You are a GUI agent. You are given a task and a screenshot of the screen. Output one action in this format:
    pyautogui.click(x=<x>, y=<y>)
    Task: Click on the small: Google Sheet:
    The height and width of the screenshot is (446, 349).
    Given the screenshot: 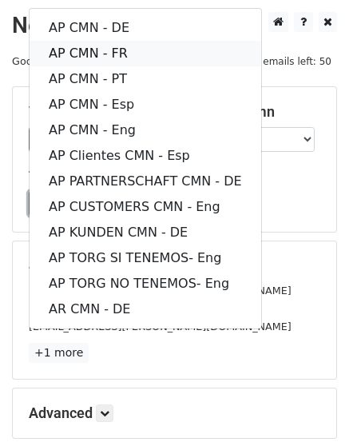 What is the action you would take?
    pyautogui.click(x=107, y=61)
    